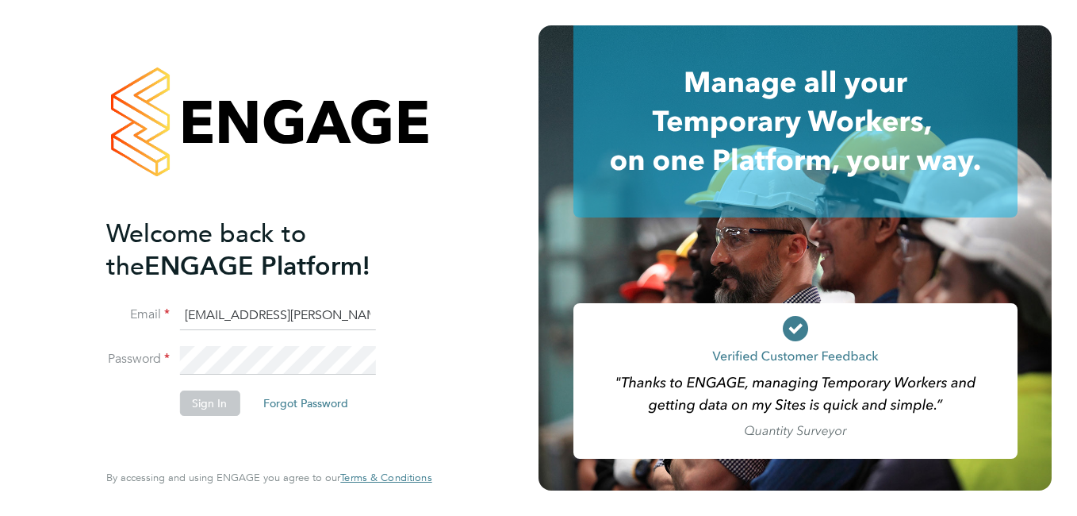  Describe the element at coordinates (209, 403) in the screenshot. I see `button: Sign In` at that location.